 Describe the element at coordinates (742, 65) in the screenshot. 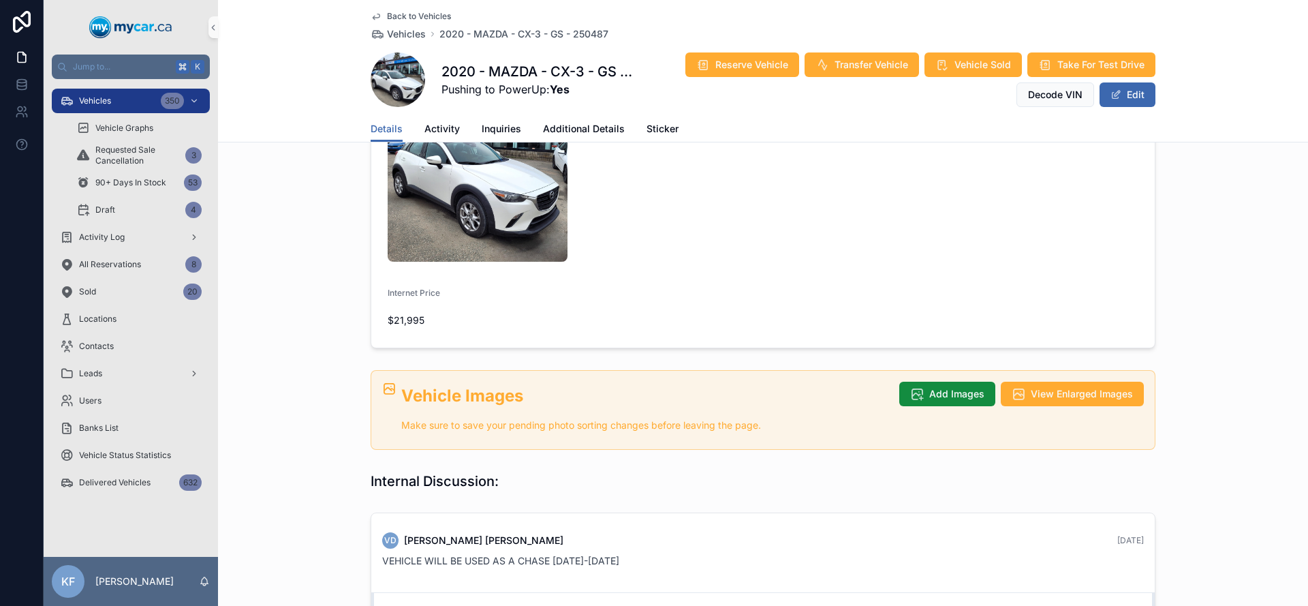

I see `button: Reserve Vehicle` at that location.